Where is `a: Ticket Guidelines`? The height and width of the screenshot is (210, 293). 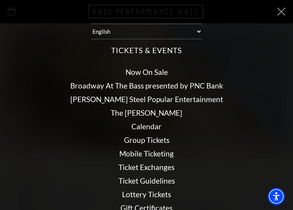 a: Ticket Guidelines is located at coordinates (146, 181).